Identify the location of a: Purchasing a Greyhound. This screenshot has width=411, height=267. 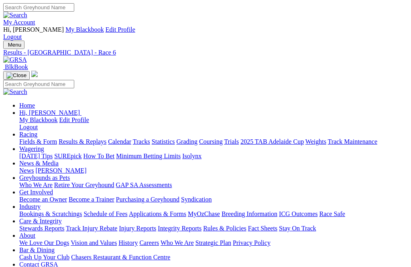
(148, 199).